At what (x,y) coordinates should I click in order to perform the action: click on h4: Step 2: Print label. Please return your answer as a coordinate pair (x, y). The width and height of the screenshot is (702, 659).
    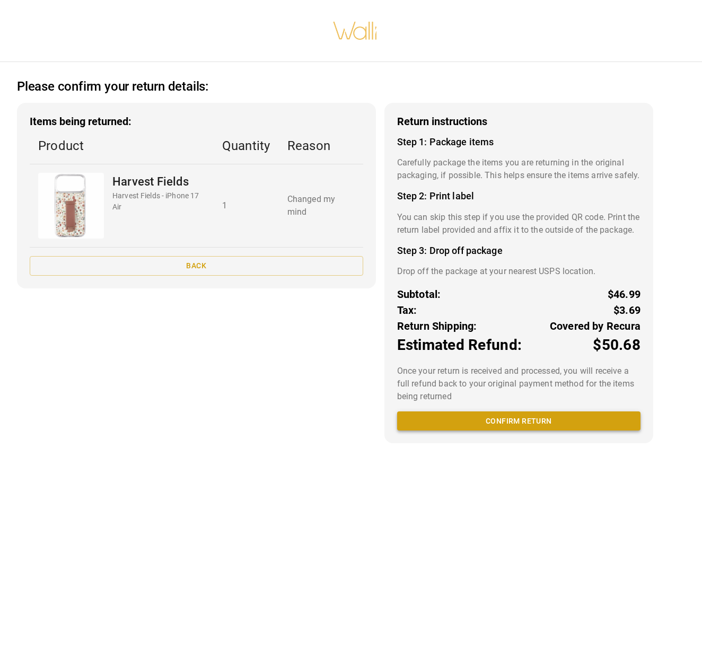
    Looking at the image, I should click on (519, 196).